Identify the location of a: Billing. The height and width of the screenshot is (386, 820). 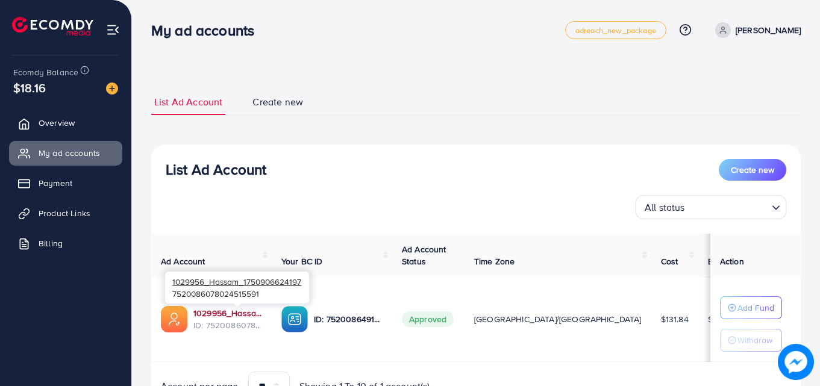
(66, 244).